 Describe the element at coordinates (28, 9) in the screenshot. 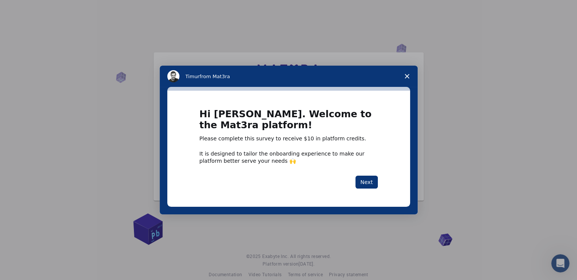

I see `span: Podrška` at that location.